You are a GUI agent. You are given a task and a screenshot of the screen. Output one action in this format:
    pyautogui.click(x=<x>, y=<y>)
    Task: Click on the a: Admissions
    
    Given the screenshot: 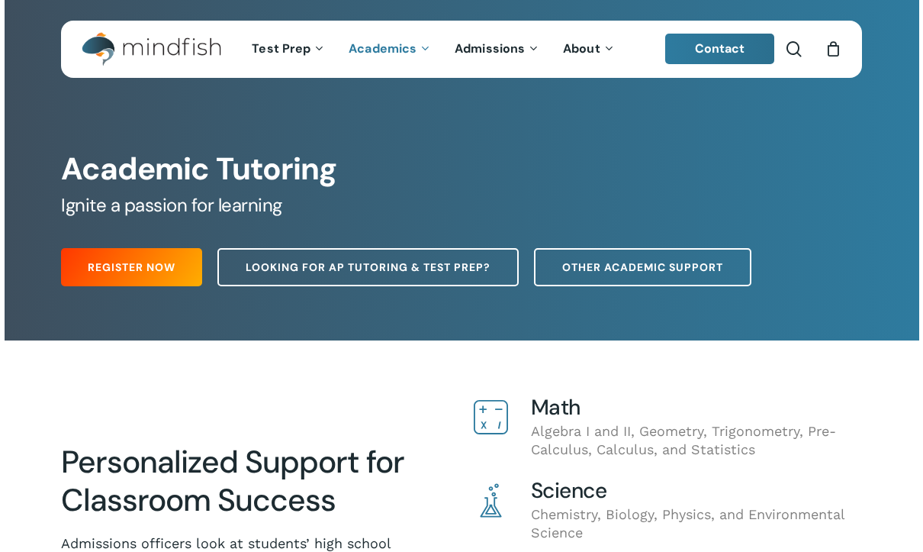 What is the action you would take?
    pyautogui.click(x=498, y=49)
    